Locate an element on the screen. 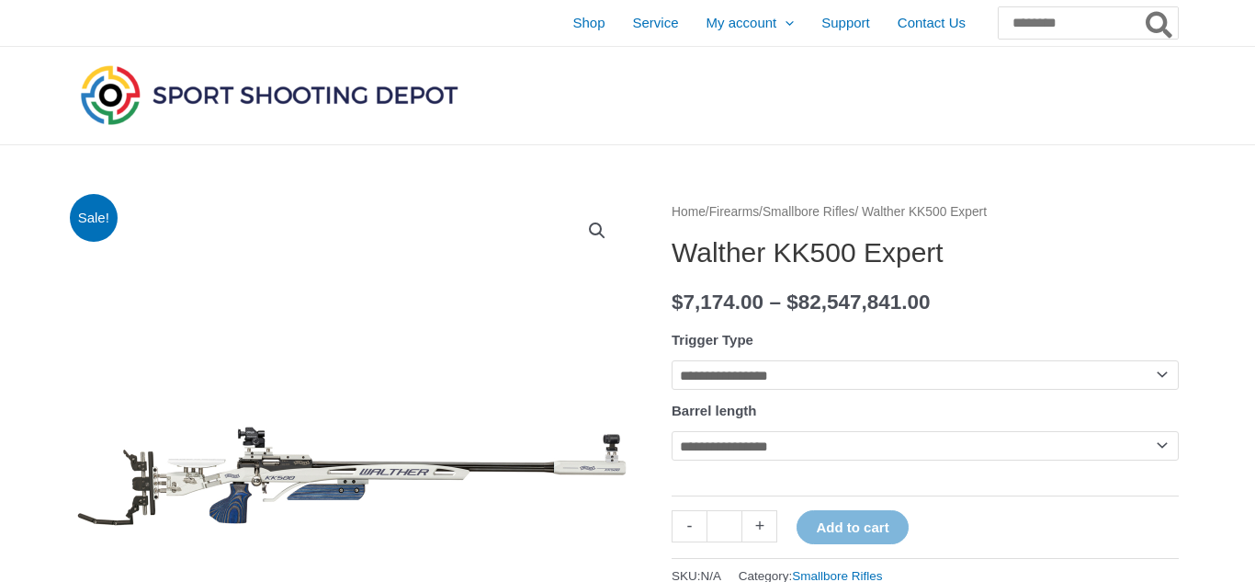 The height and width of the screenshot is (582, 1255). bdi: 7,174.00 is located at coordinates (717, 301).